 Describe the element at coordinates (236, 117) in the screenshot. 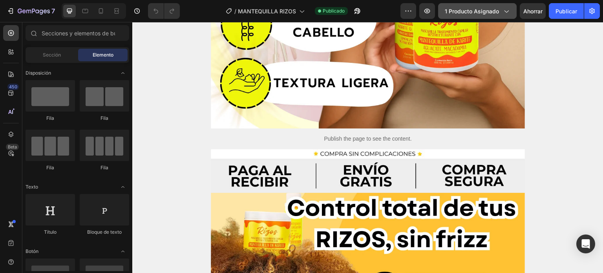

I see `p: Publish the page to see the content.` at that location.